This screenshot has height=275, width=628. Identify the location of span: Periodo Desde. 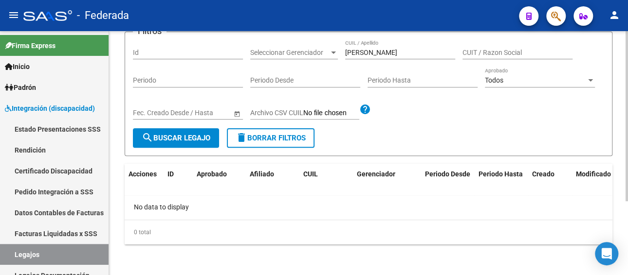
(447, 174).